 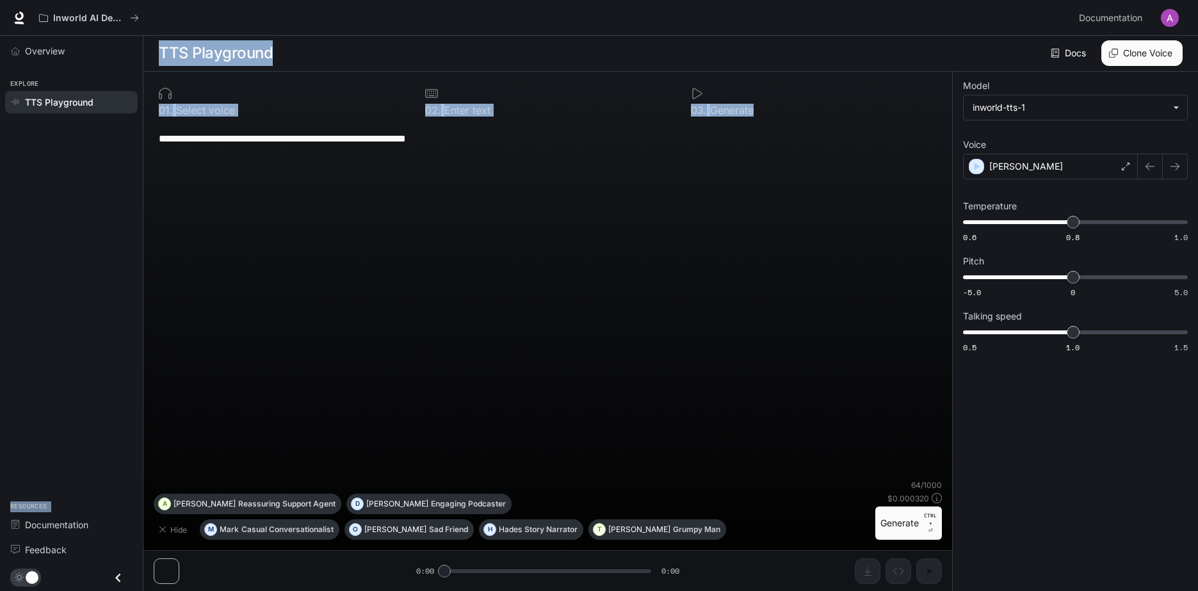 I want to click on p: Voice, so click(x=974, y=145).